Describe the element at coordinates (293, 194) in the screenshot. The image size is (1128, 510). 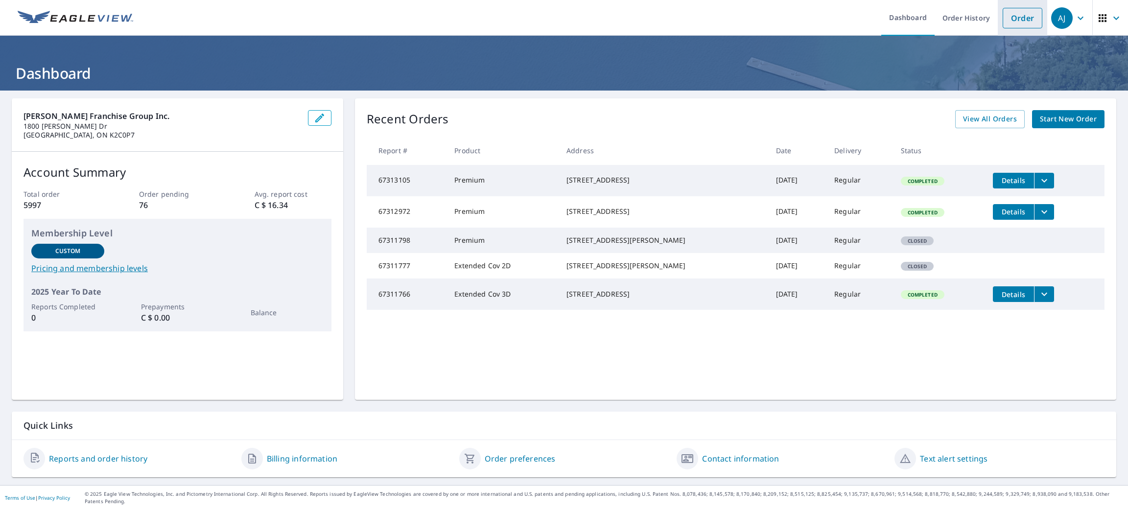
I see `p: Avg. report cost` at that location.